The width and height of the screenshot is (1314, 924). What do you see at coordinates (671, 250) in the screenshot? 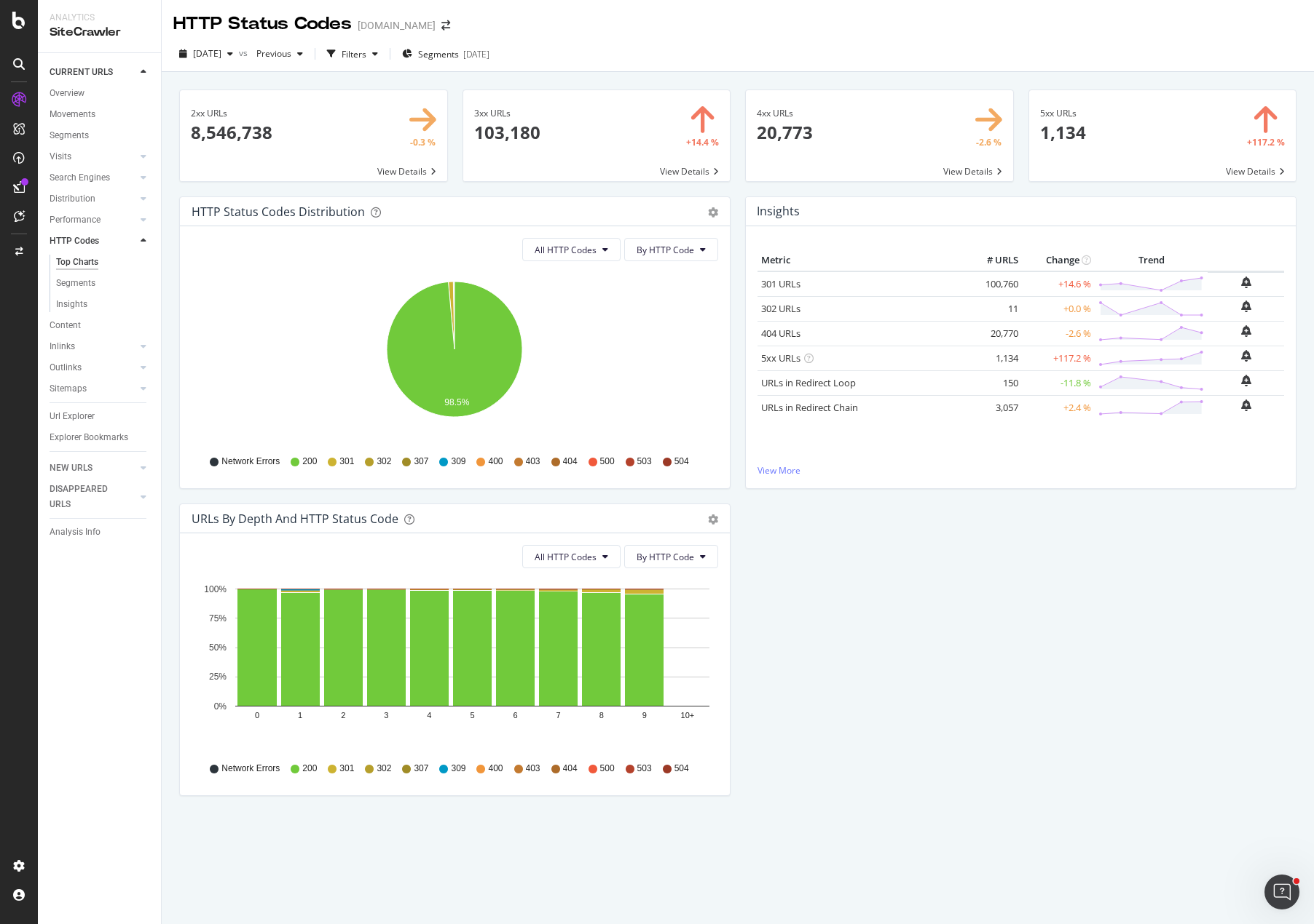
I see `button: By HTTP Code` at bounding box center [671, 250].